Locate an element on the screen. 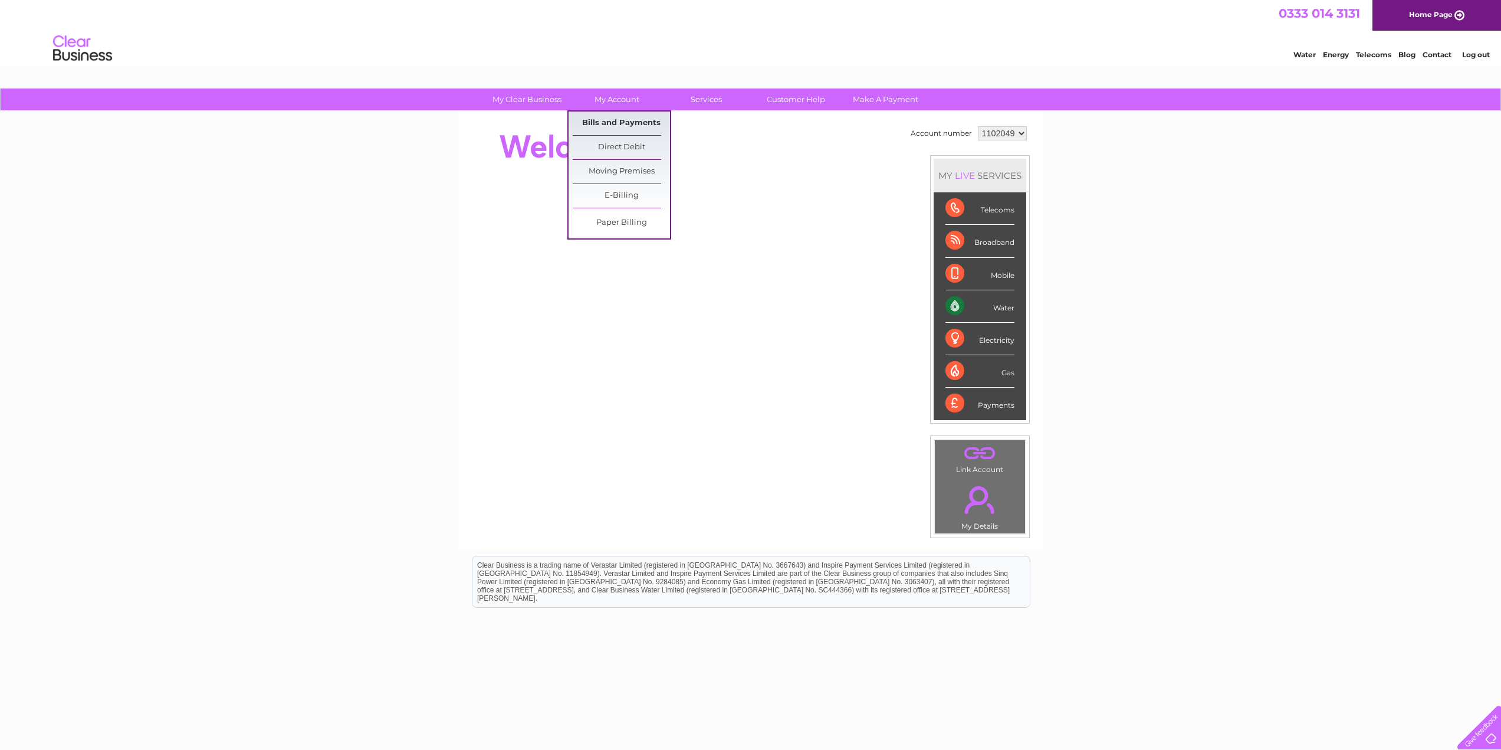 The image size is (1501, 750). div: Broadband is located at coordinates (980, 241).